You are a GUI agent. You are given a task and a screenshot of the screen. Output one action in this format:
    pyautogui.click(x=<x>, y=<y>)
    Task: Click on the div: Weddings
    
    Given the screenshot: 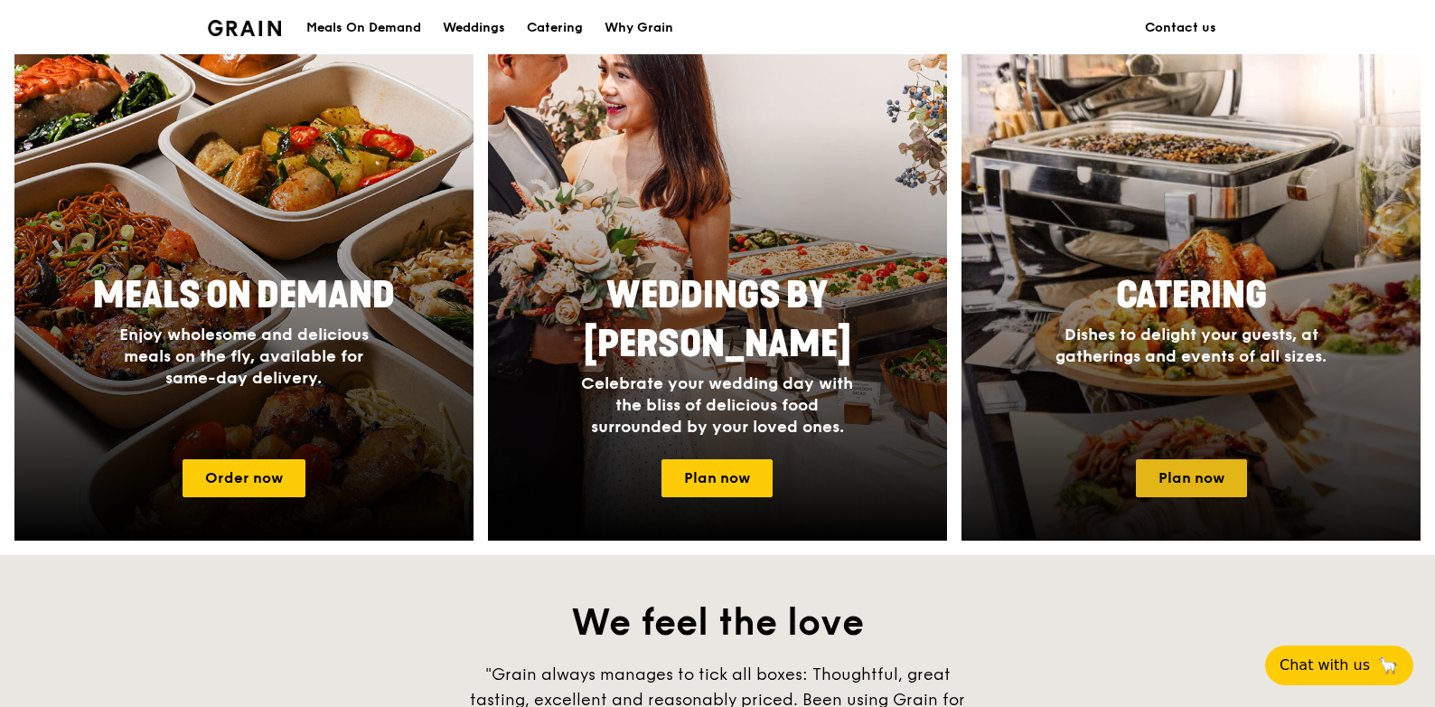 What is the action you would take?
    pyautogui.click(x=474, y=28)
    